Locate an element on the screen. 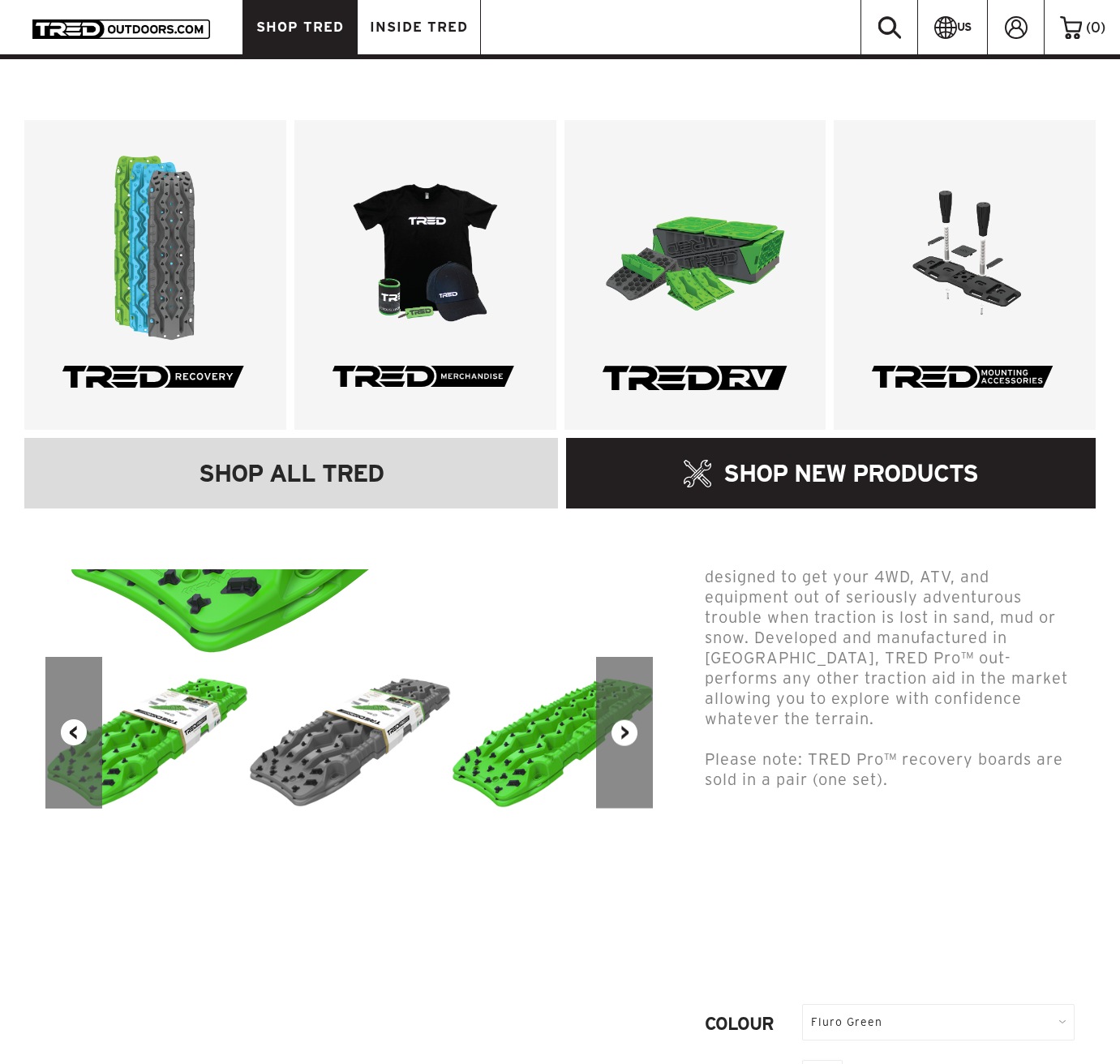 The image size is (1120, 1064). a: TRED Outdoors America is located at coordinates (121, 29).